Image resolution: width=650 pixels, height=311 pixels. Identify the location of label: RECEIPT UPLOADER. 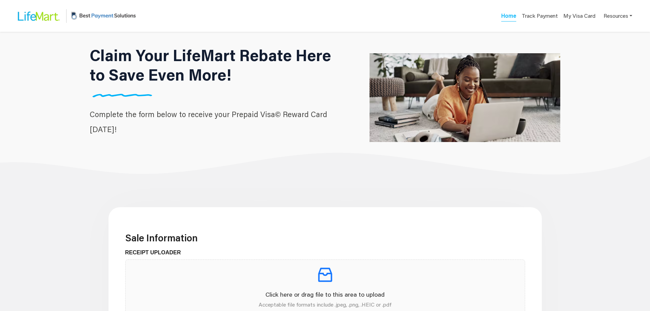
(155, 252).